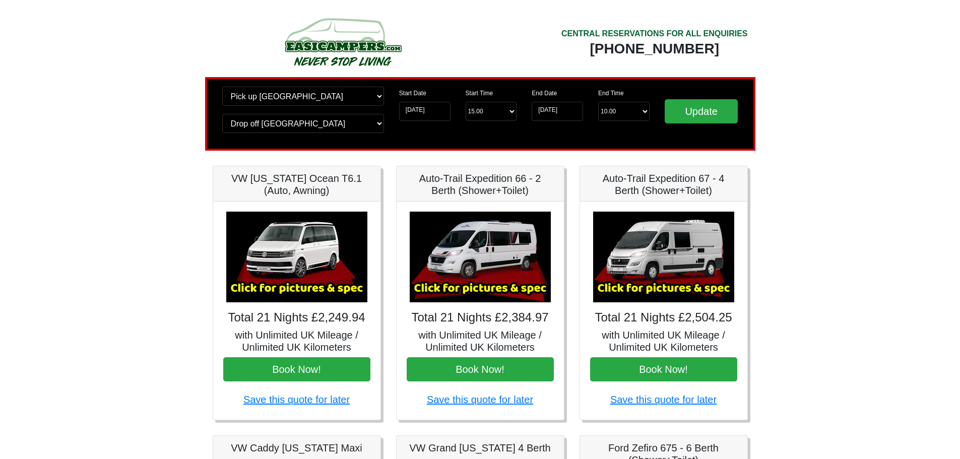 This screenshot has width=960, height=459. What do you see at coordinates (425, 111) in the screenshot?
I see `input: Start Date` at bounding box center [425, 111].